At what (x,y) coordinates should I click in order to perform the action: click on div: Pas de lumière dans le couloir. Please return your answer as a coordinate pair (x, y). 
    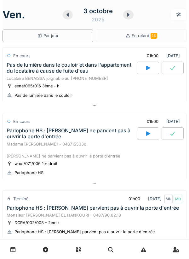
    Looking at the image, I should click on (43, 95).